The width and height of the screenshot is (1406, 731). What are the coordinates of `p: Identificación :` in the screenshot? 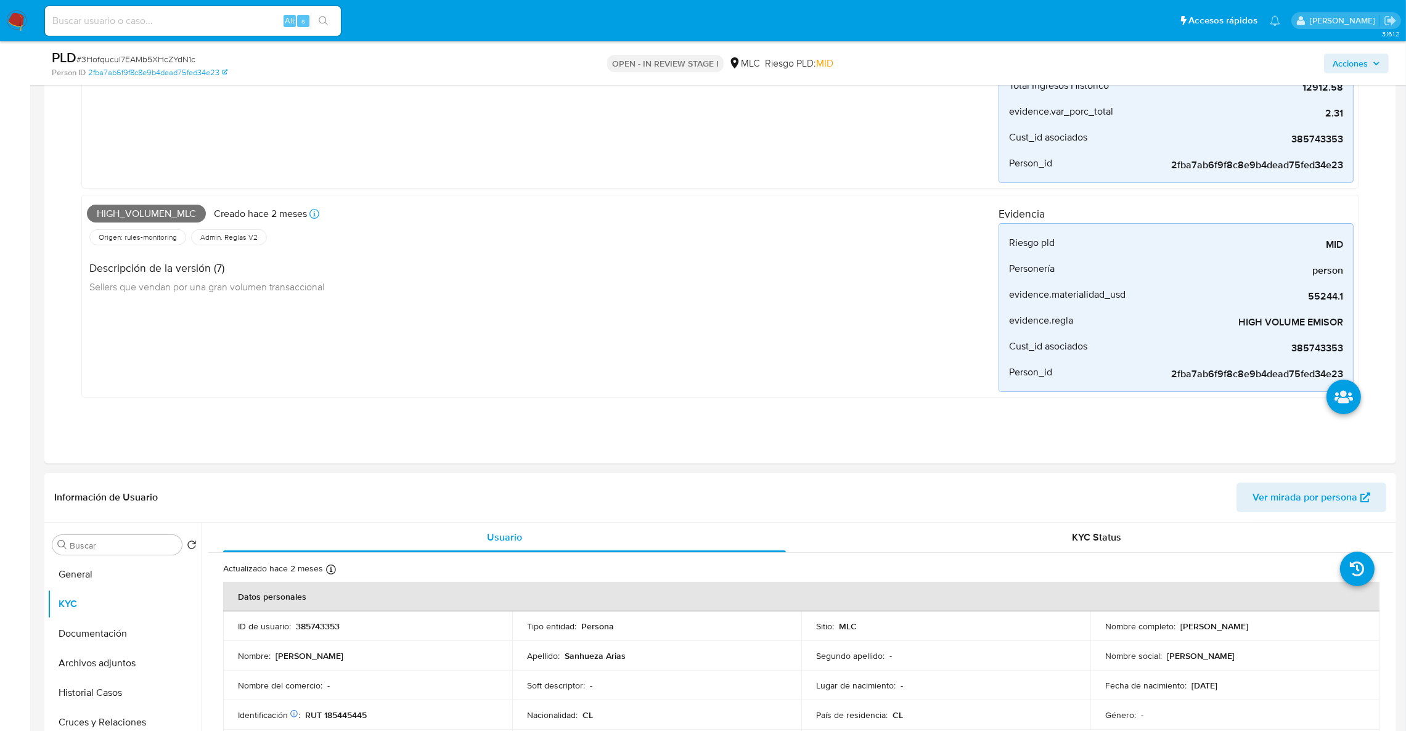 It's located at (269, 715).